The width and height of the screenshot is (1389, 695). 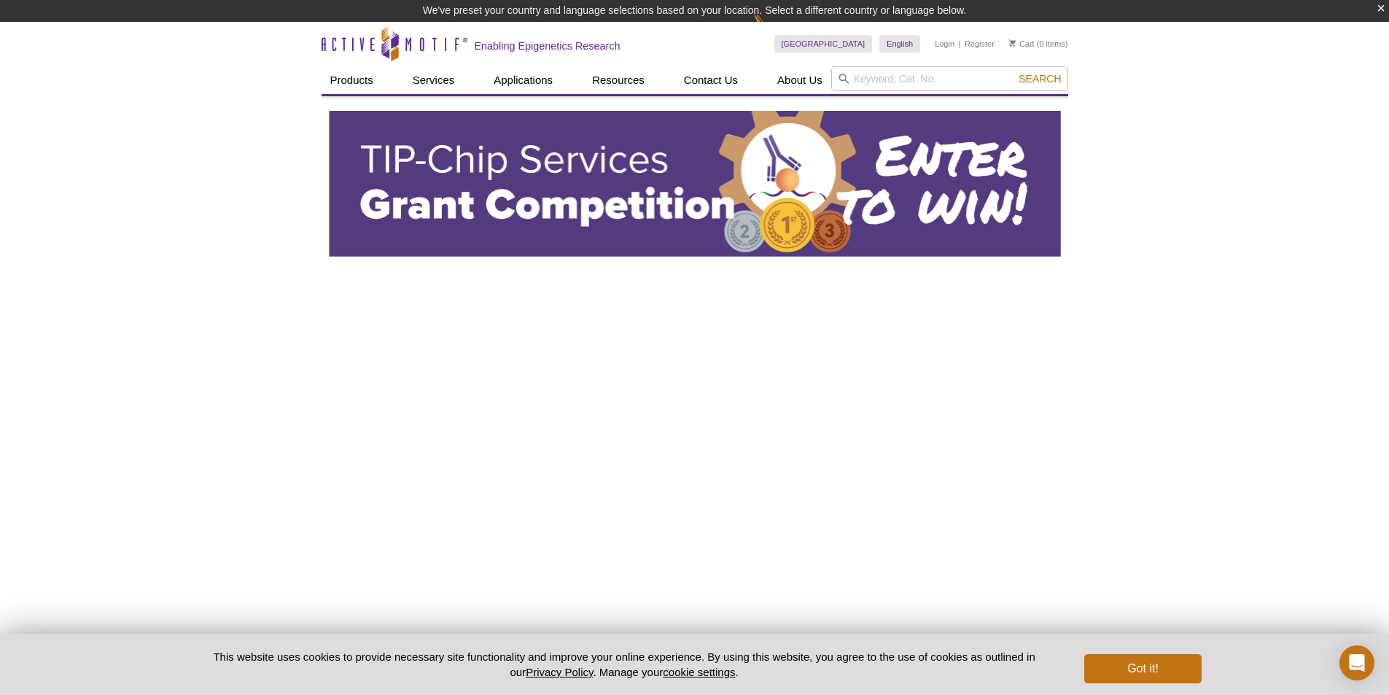 I want to click on a: Resources, so click(x=618, y=80).